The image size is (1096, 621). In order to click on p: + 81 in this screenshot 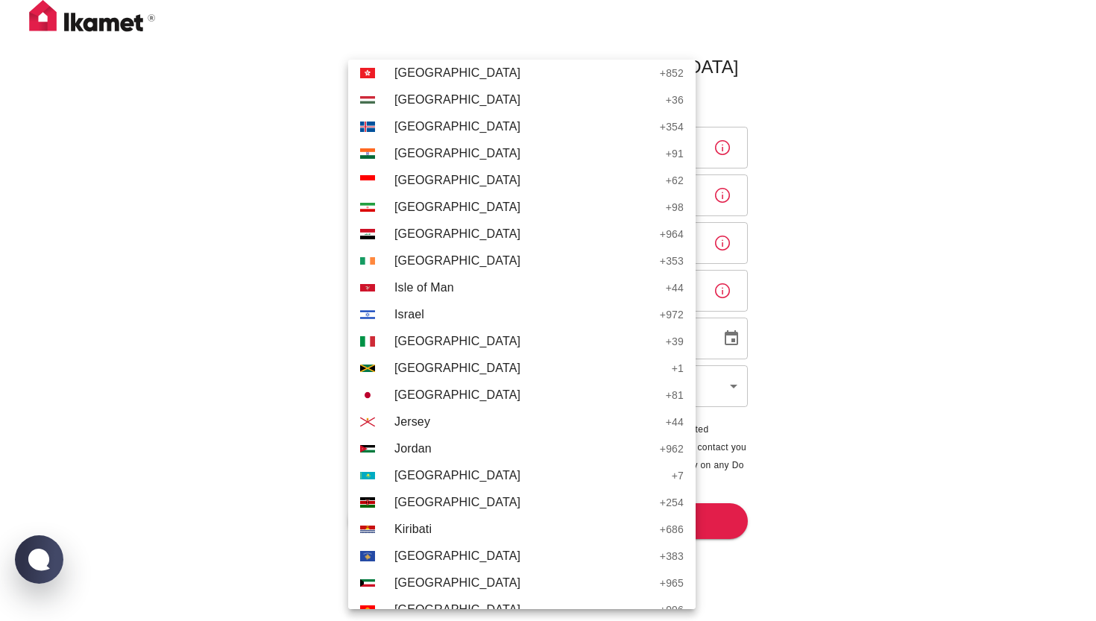, I will do `click(675, 395)`.